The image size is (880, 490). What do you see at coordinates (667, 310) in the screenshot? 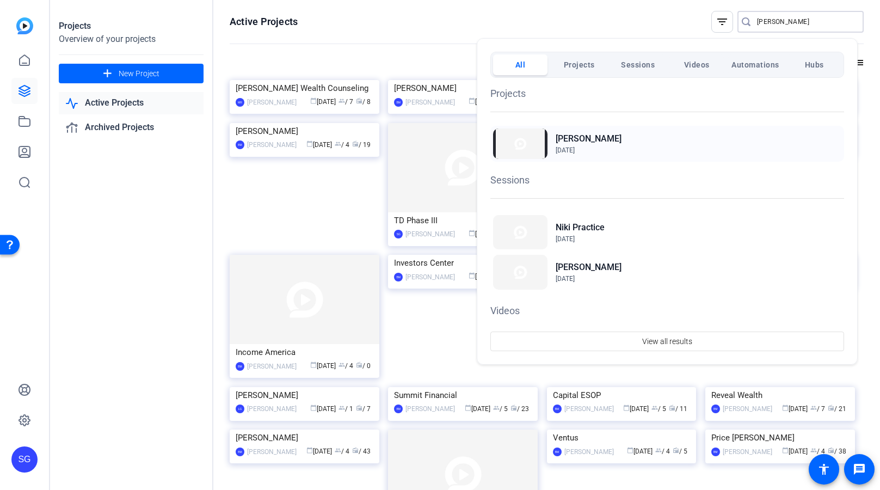
I see `h1: Videos` at bounding box center [667, 310].